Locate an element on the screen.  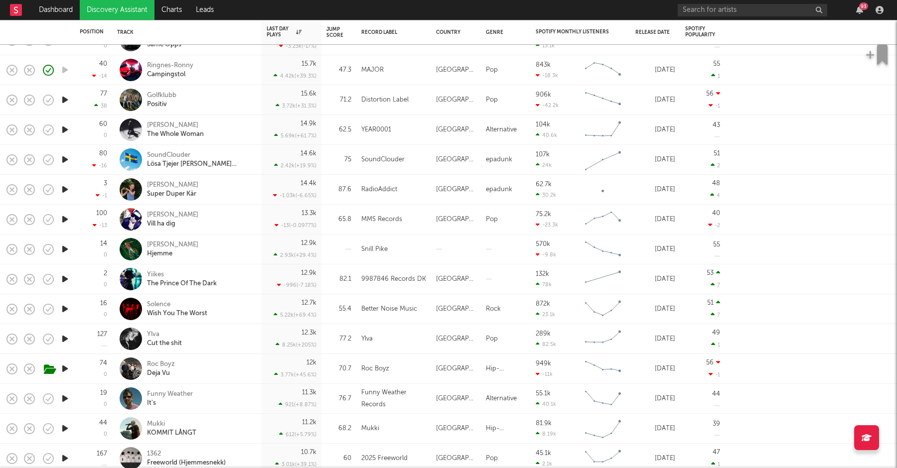
div: 906k is located at coordinates (543, 95).